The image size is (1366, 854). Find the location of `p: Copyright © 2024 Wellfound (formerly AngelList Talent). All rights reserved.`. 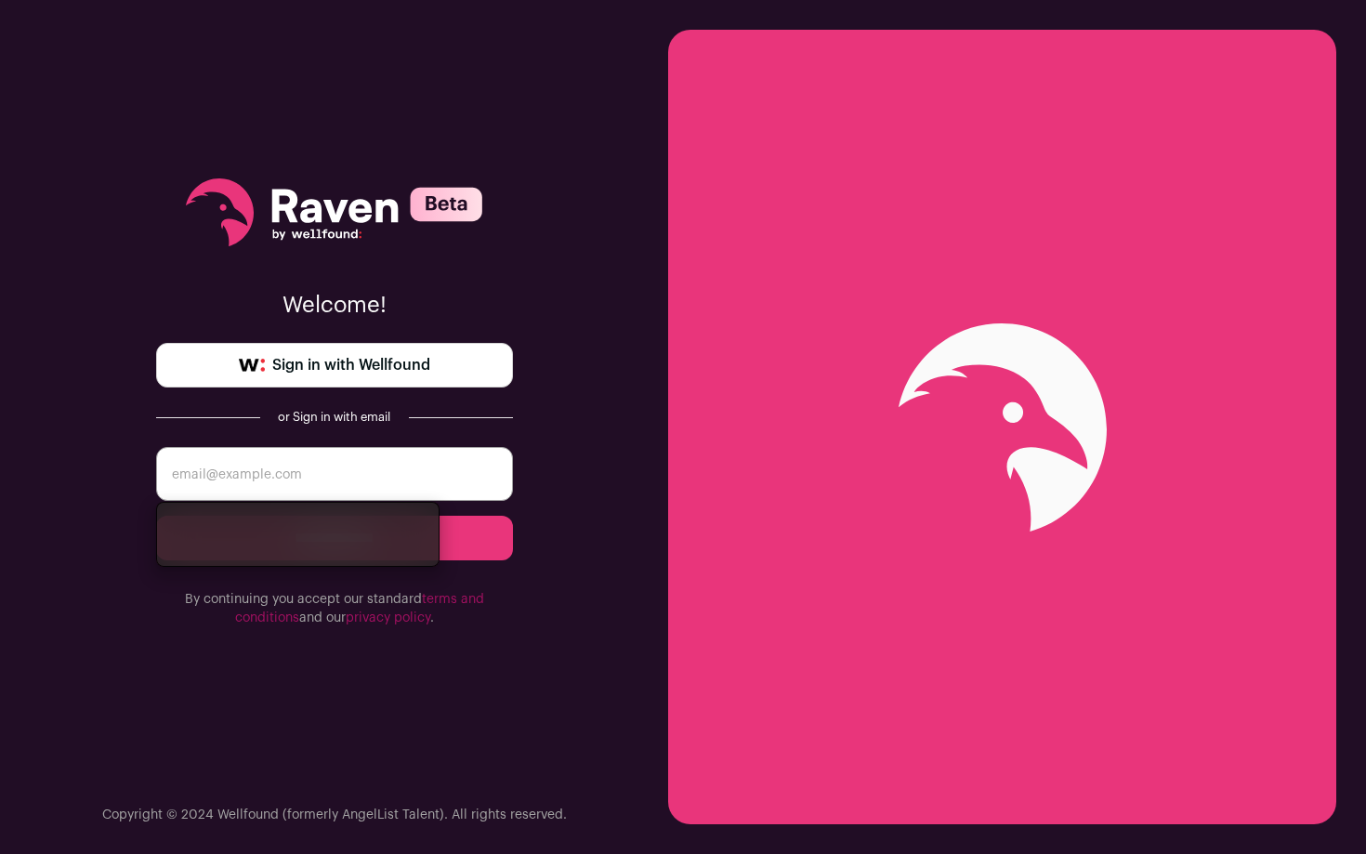

p: Copyright © 2024 Wellfound (formerly AngelList Talent). All rights reserved. is located at coordinates (335, 815).